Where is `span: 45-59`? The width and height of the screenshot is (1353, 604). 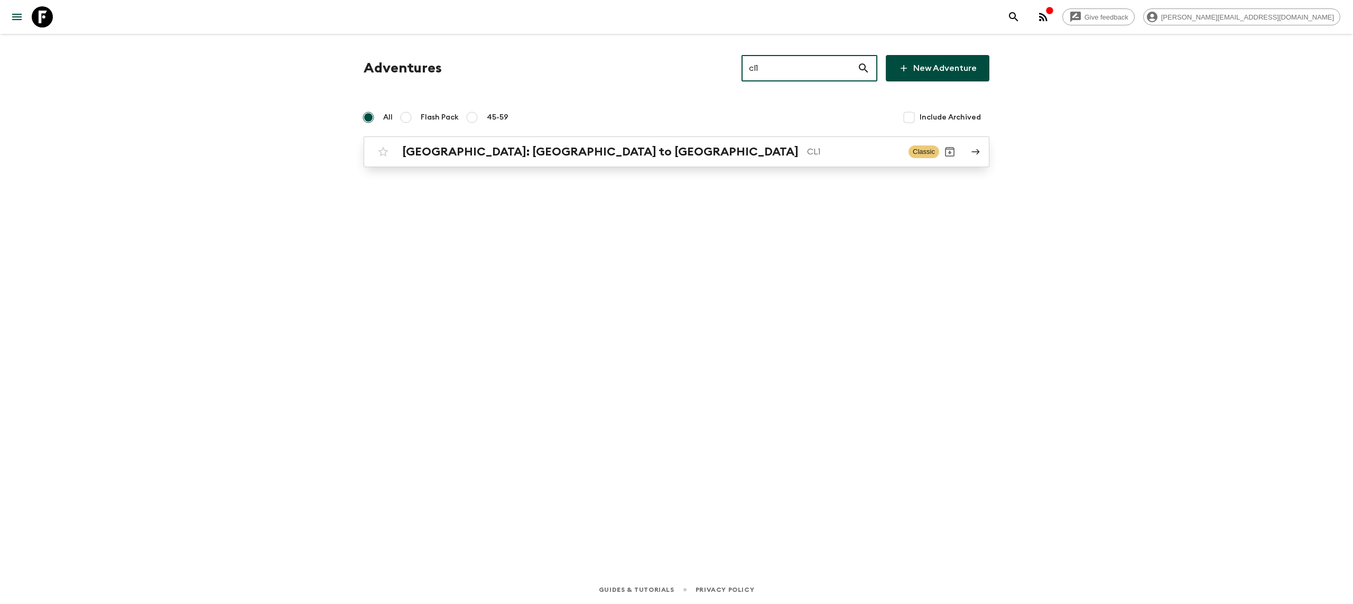 span: 45-59 is located at coordinates (498, 117).